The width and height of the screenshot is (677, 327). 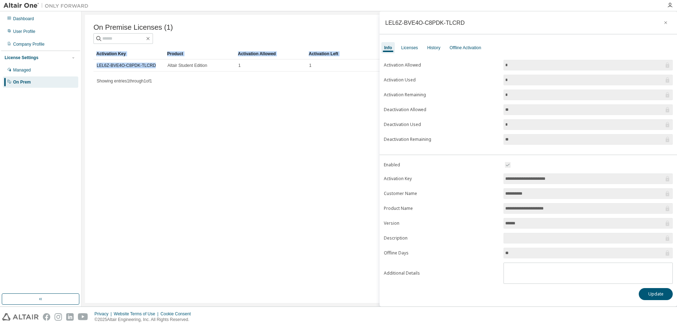 I want to click on span: On Premise Licenses (1), so click(x=133, y=27).